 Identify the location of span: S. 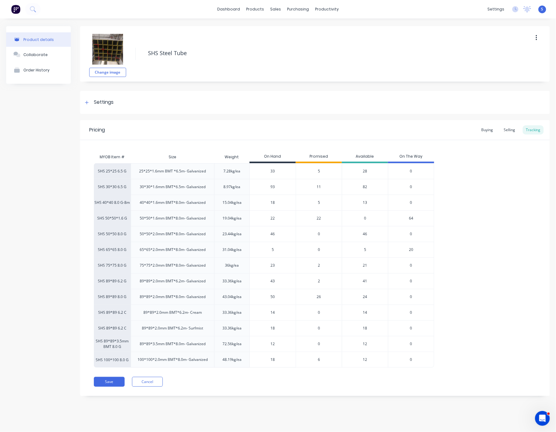
(542, 9).